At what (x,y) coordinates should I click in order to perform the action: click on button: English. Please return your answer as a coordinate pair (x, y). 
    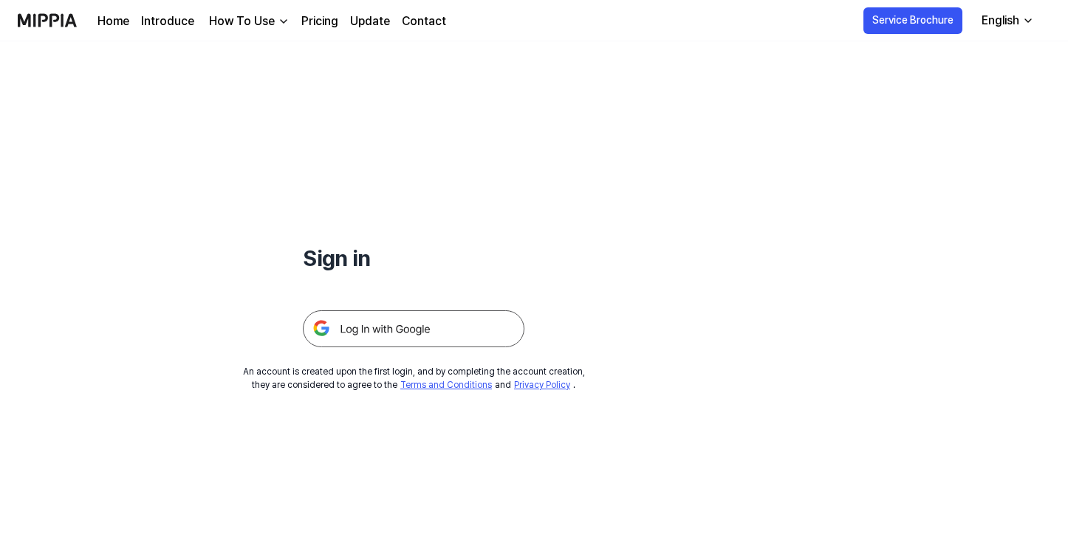
    Looking at the image, I should click on (1006, 21).